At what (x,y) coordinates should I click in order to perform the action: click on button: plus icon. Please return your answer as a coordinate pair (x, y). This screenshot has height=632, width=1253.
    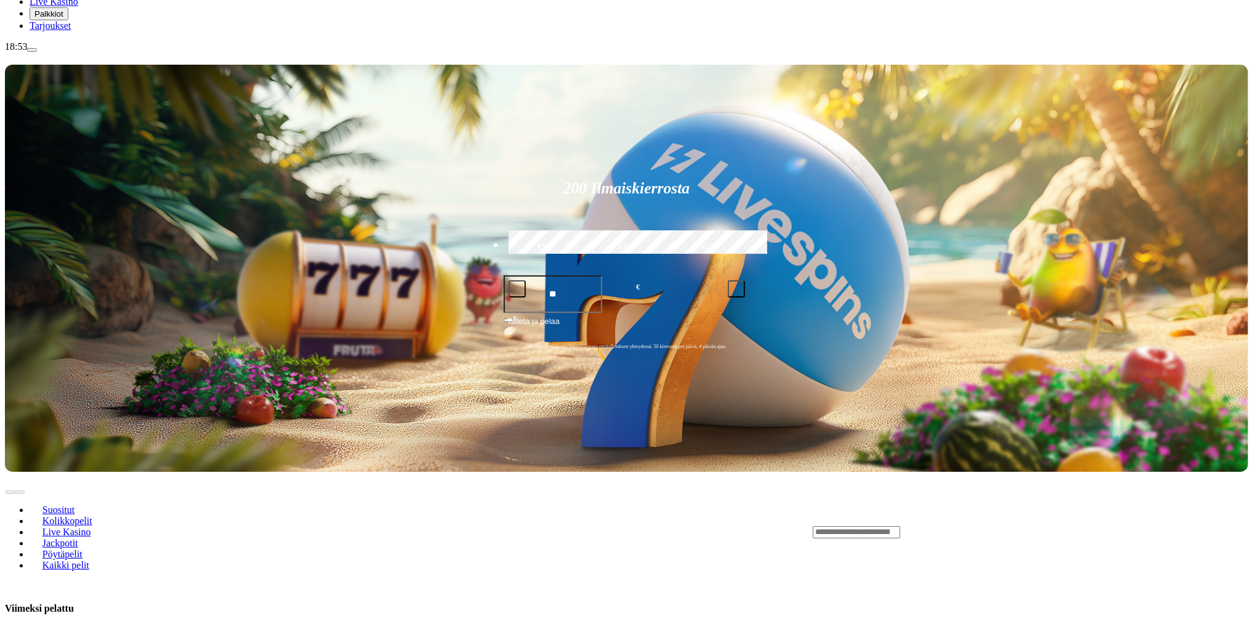
    Looking at the image, I should click on (736, 289).